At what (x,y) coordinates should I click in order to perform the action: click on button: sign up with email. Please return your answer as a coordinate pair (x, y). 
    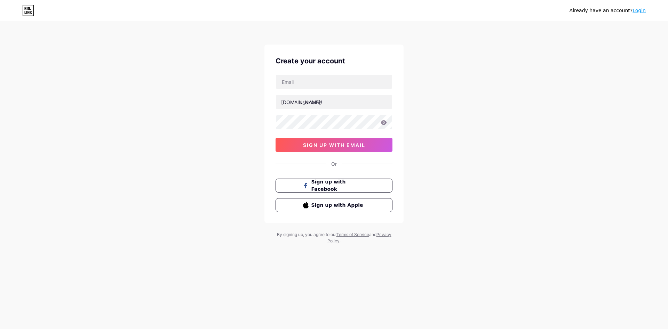
    Looking at the image, I should click on (334, 145).